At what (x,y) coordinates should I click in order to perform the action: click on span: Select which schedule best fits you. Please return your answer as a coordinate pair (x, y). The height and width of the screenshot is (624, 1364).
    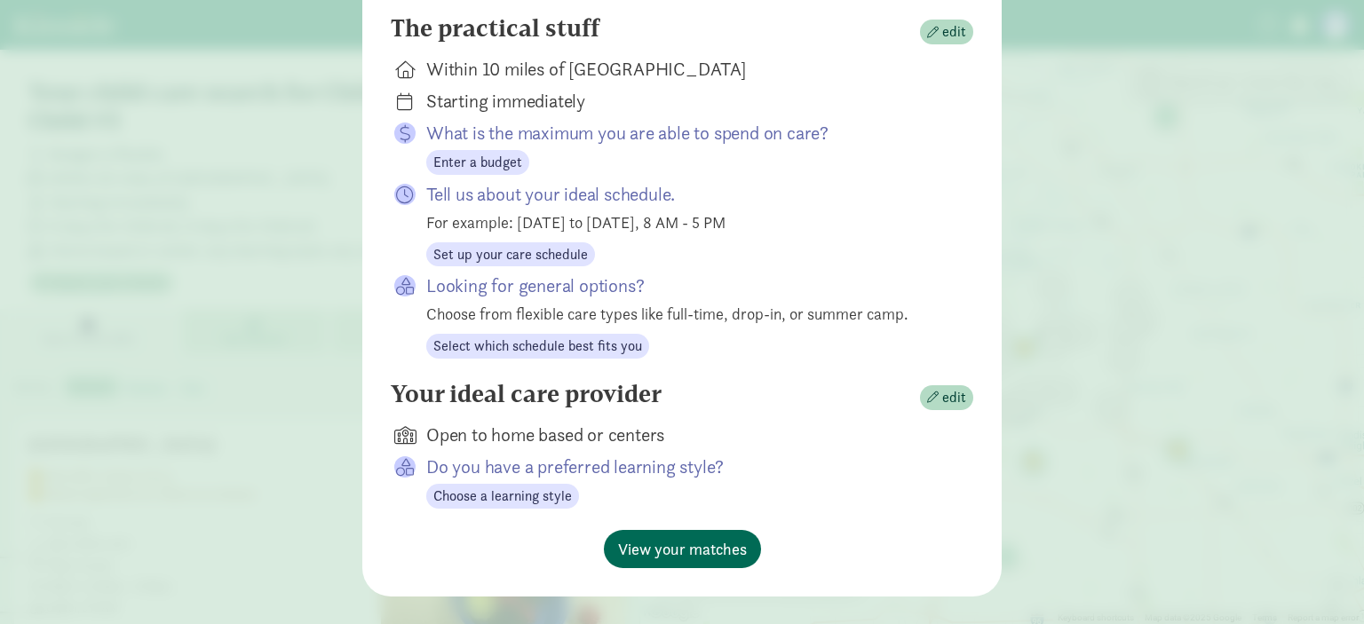
    Looking at the image, I should click on (537, 346).